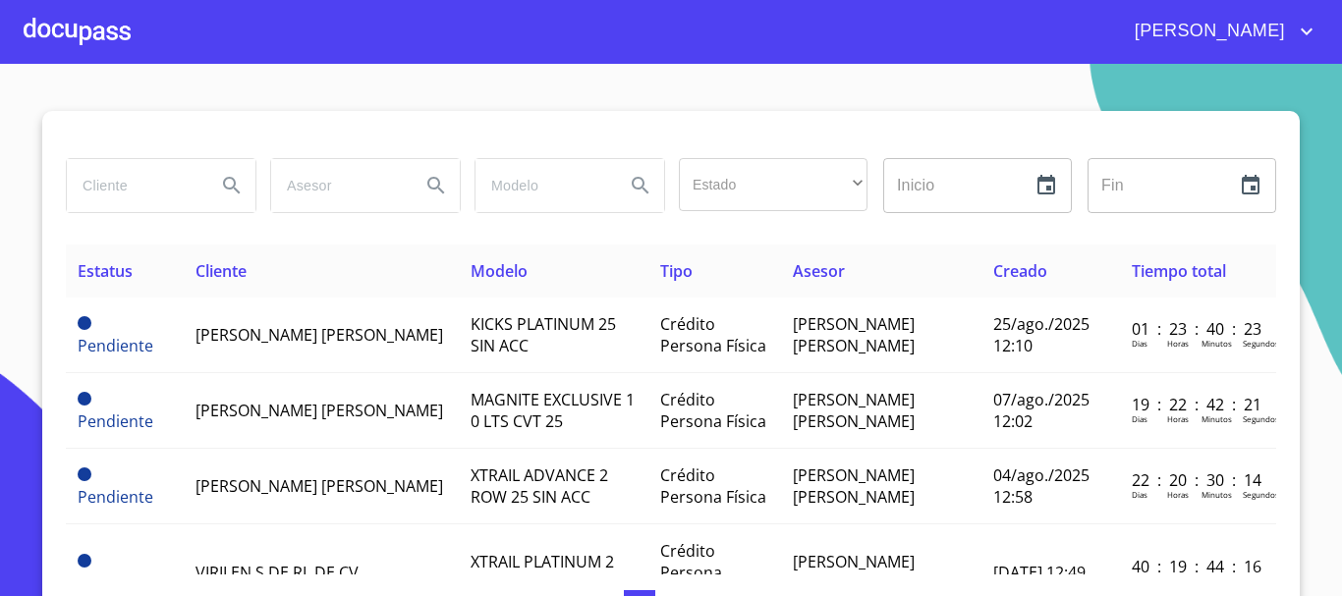 This screenshot has width=1342, height=596. What do you see at coordinates (105, 271) in the screenshot?
I see `span: Estatus` at bounding box center [105, 271].